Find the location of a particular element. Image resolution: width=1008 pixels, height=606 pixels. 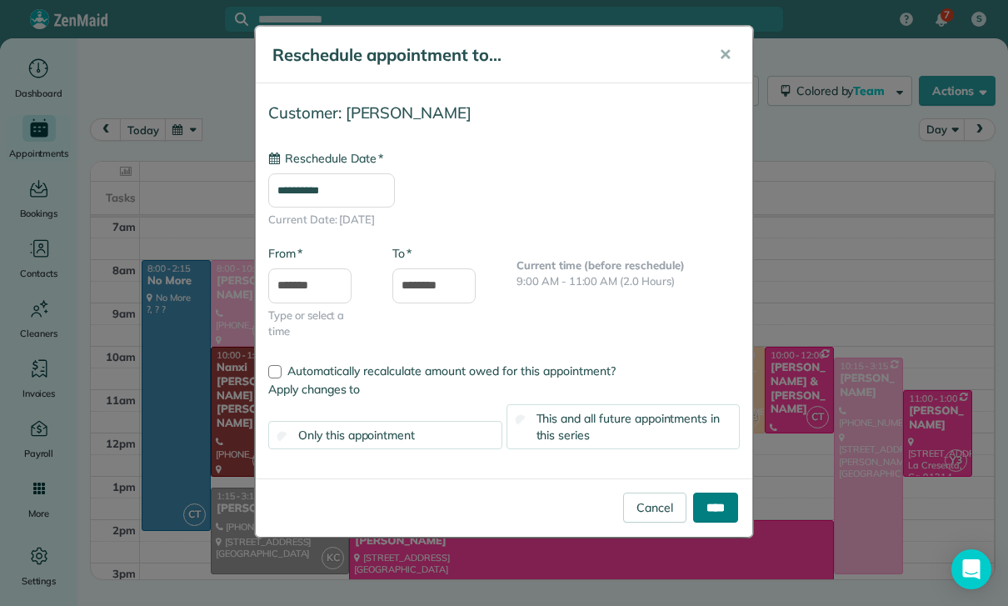

label: Reschedule Date is located at coordinates (326, 158).